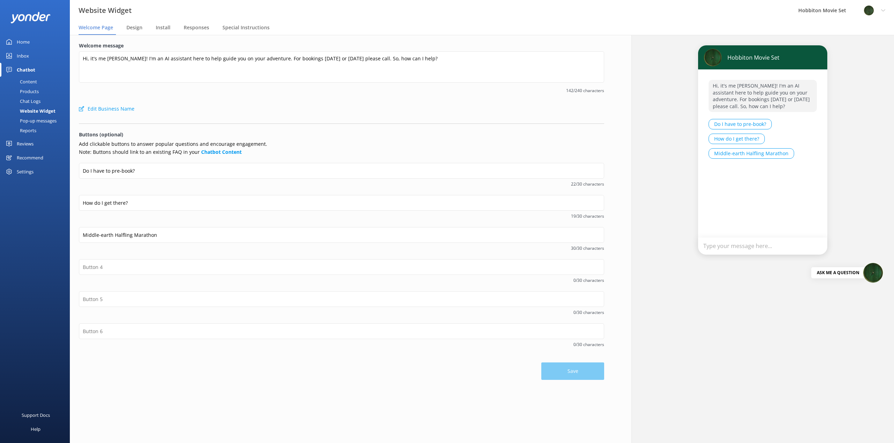 The width and height of the screenshot is (894, 443). Describe the element at coordinates (37, 82) in the screenshot. I see `a: Content` at that location.